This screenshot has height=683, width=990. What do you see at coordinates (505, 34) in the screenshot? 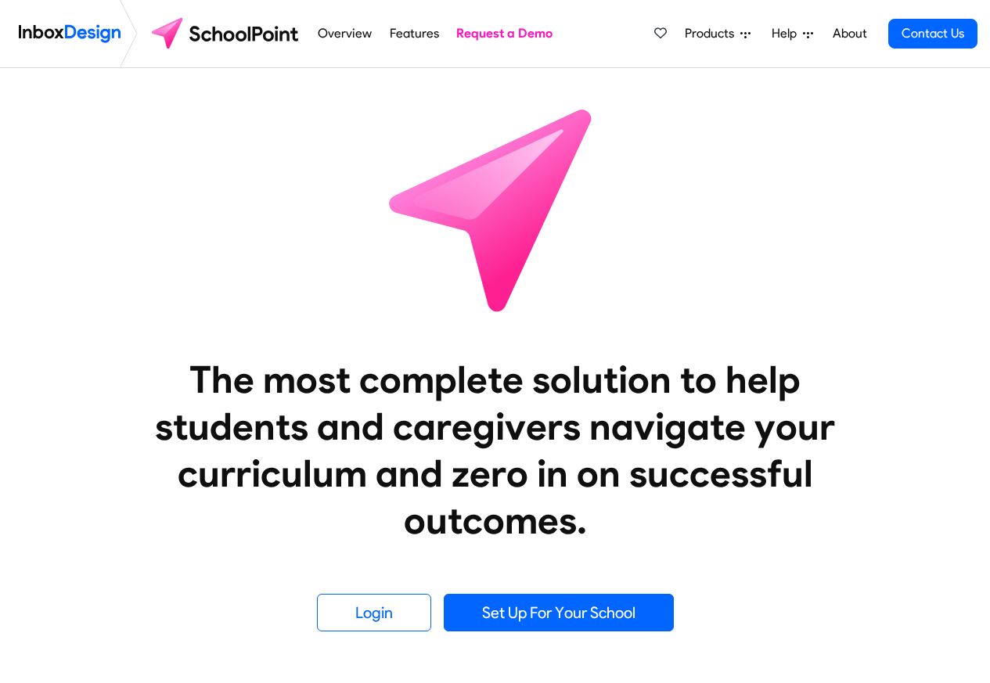
I see `a: Request a Demo` at bounding box center [505, 34].